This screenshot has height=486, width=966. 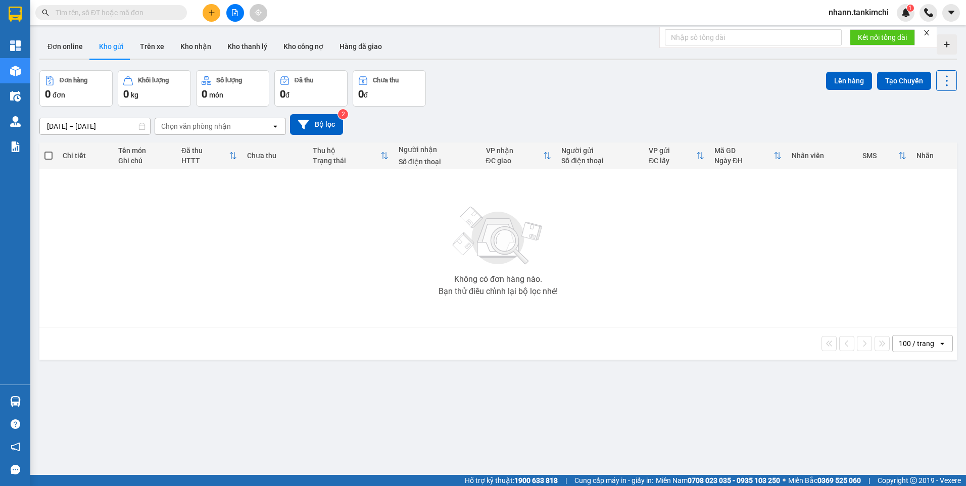 I want to click on span: Hỗ trợ kỹ thuật:, so click(x=511, y=481).